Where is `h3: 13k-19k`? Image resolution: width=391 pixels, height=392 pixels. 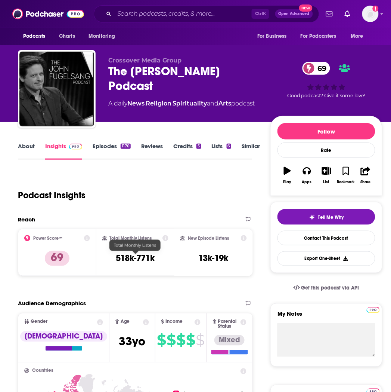 h3: 13k-19k is located at coordinates (214, 258).